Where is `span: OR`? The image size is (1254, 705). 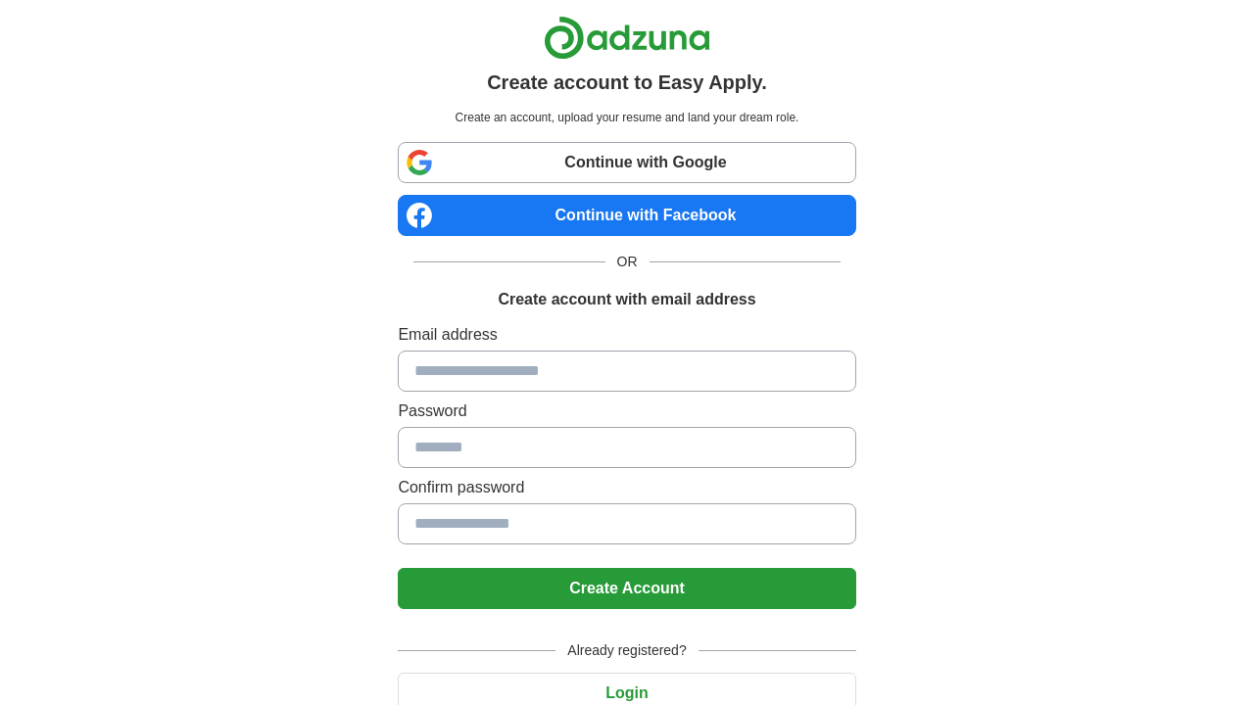 span: OR is located at coordinates (627, 262).